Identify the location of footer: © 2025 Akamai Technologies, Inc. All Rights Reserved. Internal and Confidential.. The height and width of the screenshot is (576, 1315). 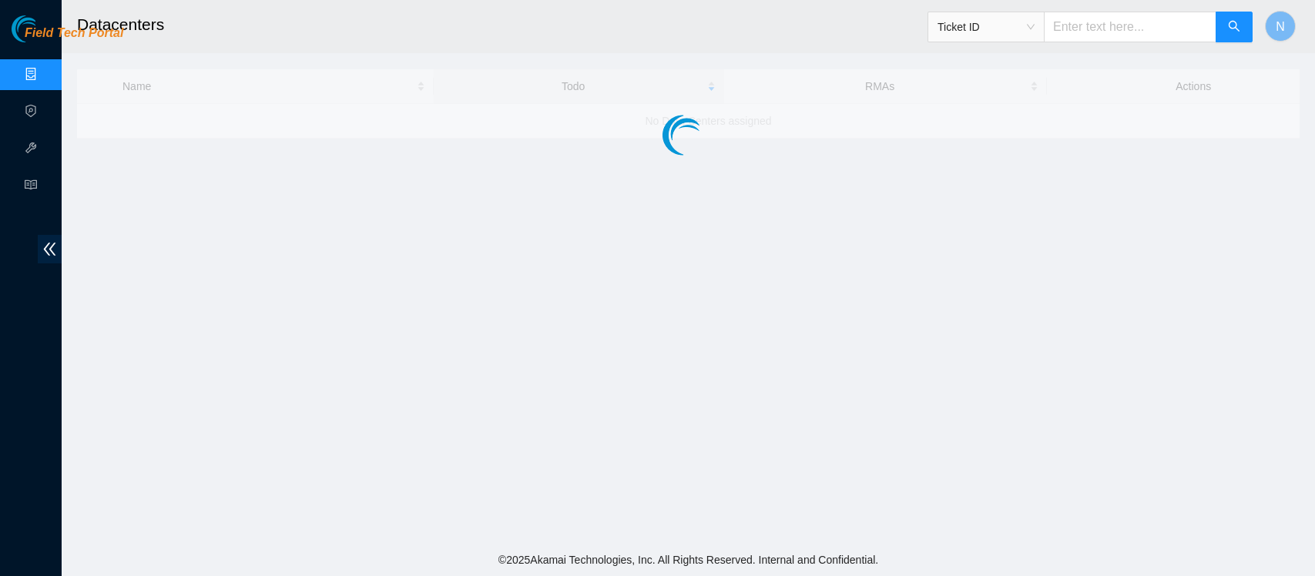
(688, 560).